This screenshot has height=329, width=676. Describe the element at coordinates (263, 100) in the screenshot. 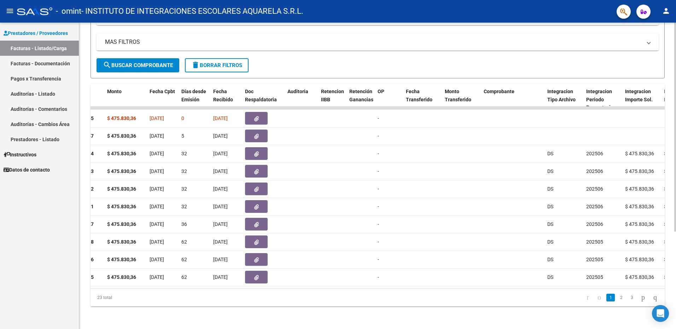

I see `datatable-header-cell: Doc Respaldatoria` at that location.